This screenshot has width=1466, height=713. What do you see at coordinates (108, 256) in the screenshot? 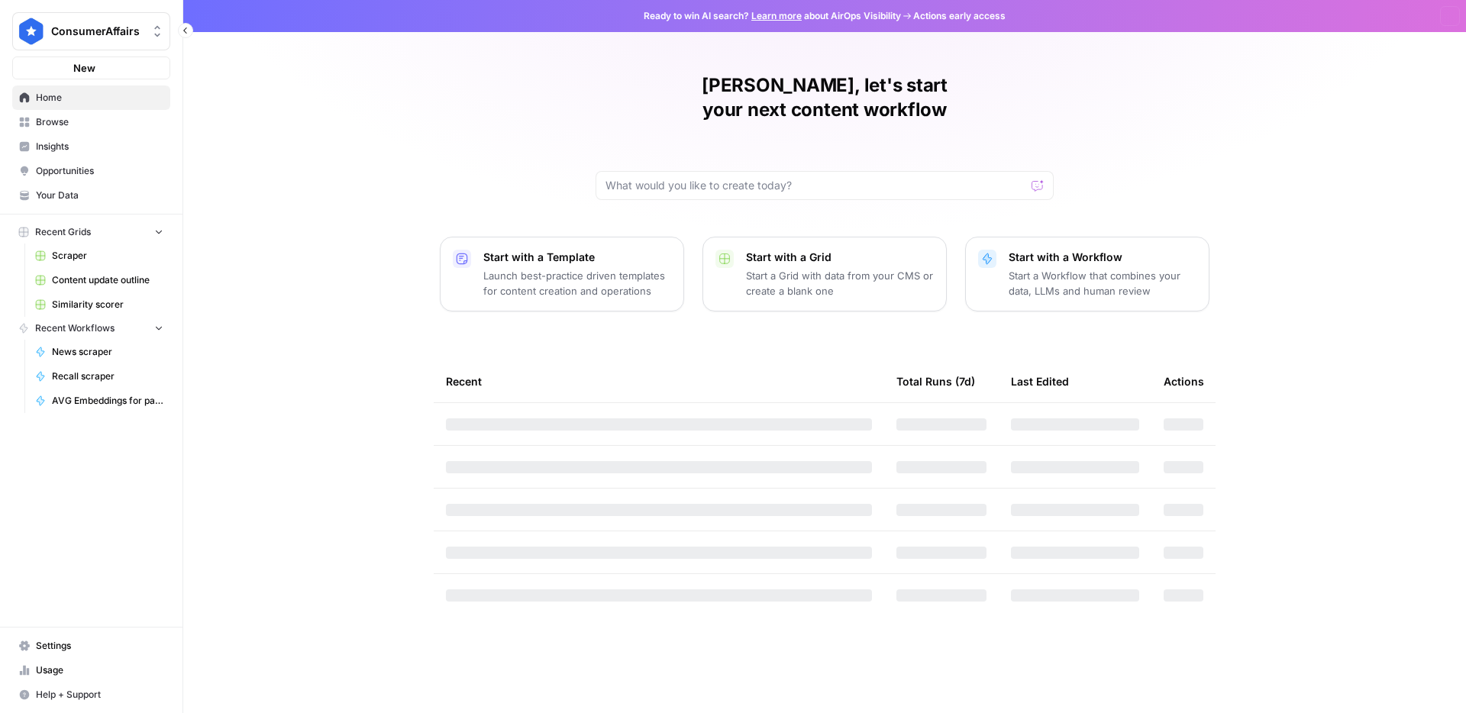
I see `span: Scraper` at bounding box center [108, 256].